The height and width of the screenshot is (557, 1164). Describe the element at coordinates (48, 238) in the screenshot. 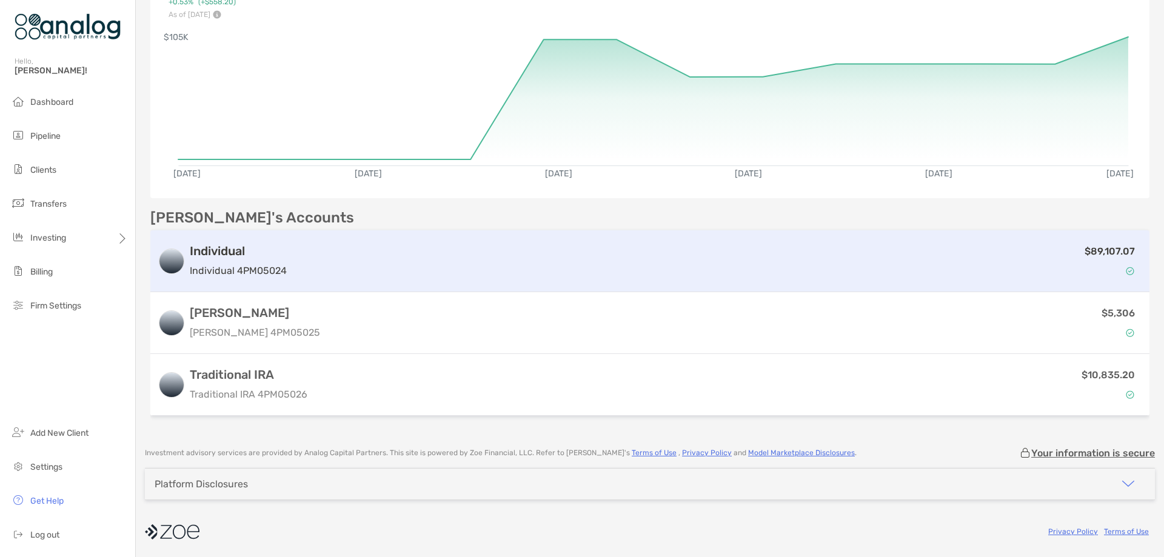

I see `span: Investing` at that location.